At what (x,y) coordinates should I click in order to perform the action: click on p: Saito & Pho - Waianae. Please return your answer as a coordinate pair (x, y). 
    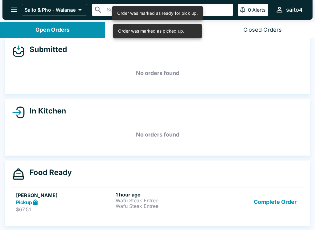
    Looking at the image, I should click on (50, 10).